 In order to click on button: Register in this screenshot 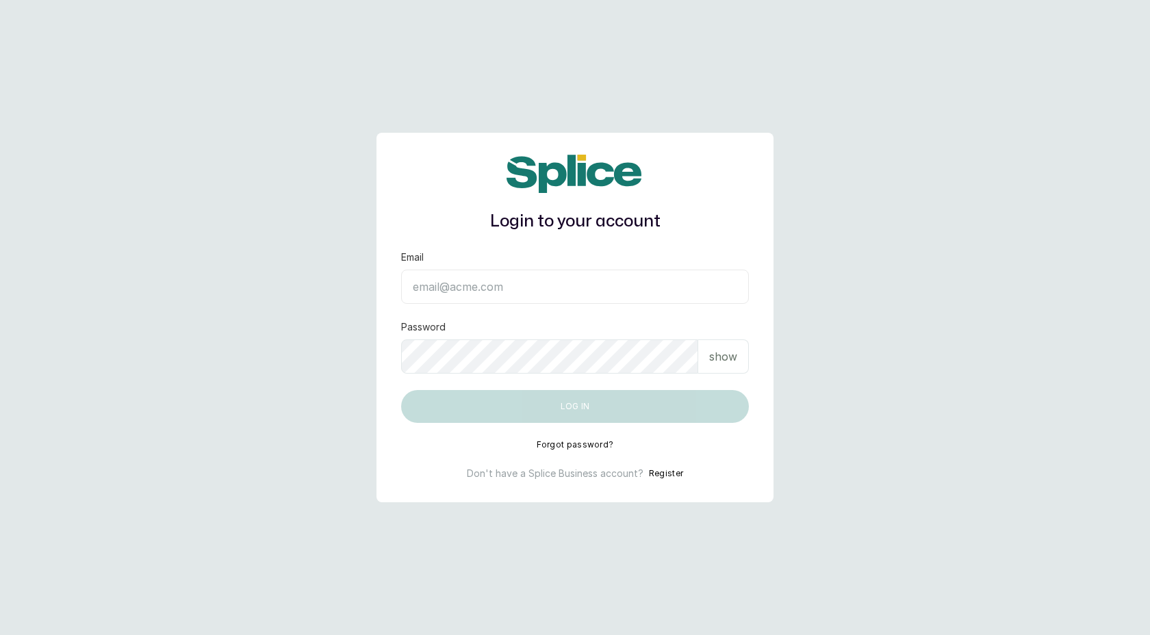, I will do `click(666, 474)`.